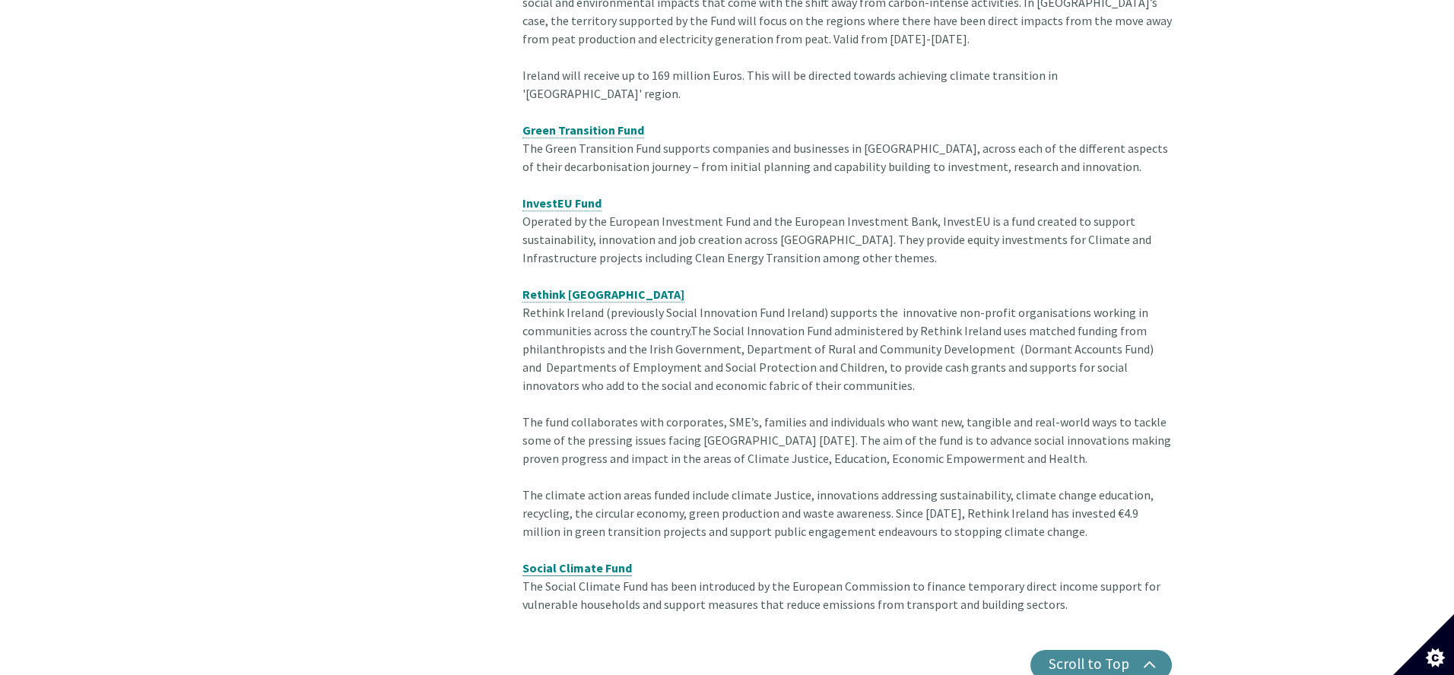 This screenshot has width=1454, height=675. I want to click on button: Set cookie preferences, so click(1424, 645).